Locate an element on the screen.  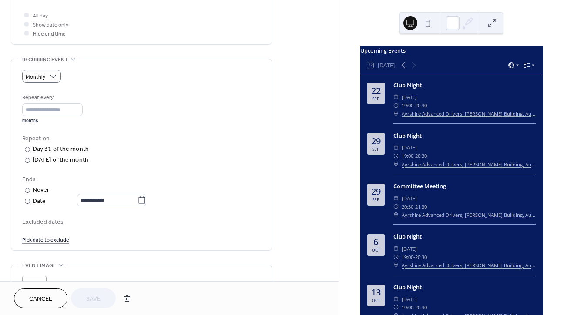
span: Excluded dates is located at coordinates (141, 222).